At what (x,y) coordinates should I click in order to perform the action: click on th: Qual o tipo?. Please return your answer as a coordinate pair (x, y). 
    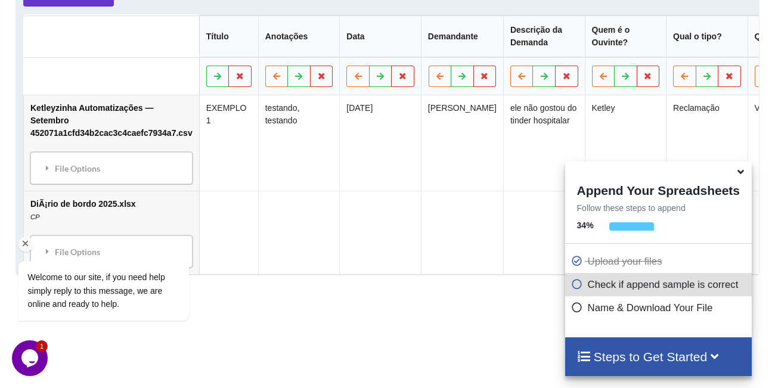
    Looking at the image, I should click on (707, 36).